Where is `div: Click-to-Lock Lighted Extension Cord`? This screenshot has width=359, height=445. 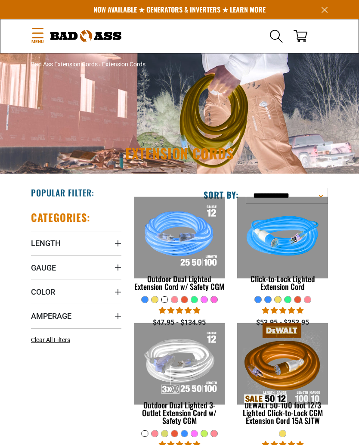 div: Click-to-Lock Lighted Extension Cord is located at coordinates (283, 282).